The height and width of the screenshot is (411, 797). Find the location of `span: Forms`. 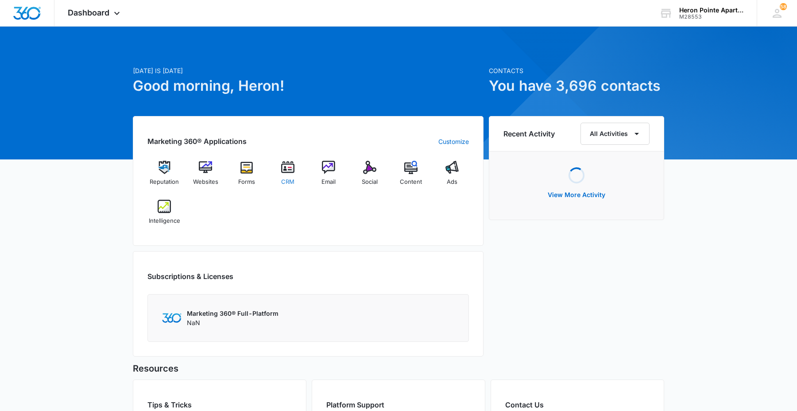

span: Forms is located at coordinates (247, 182).